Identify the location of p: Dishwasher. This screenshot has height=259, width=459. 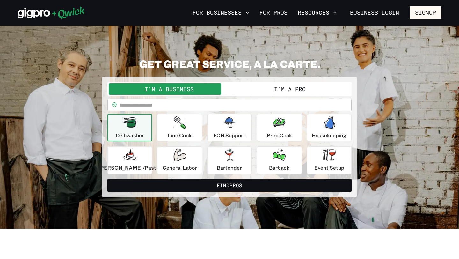
(130, 135).